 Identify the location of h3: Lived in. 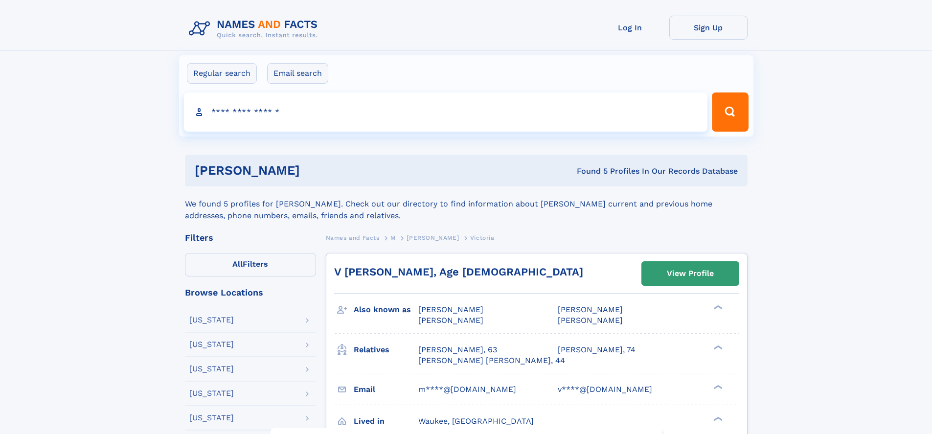
(386, 421).